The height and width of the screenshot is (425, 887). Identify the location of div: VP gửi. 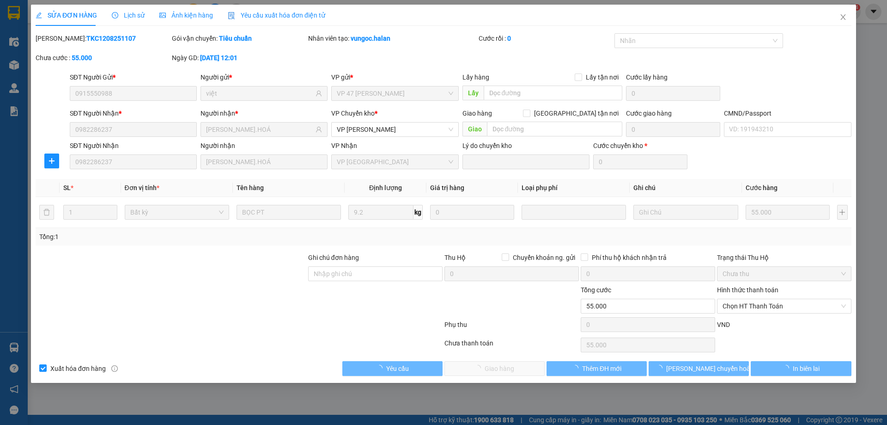
(395, 77).